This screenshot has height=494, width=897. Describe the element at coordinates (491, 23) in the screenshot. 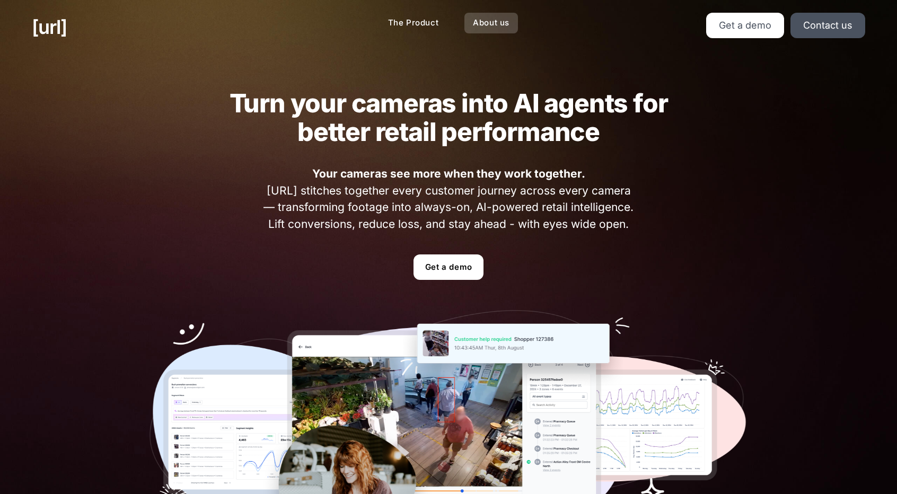

I see `a: About us` at that location.